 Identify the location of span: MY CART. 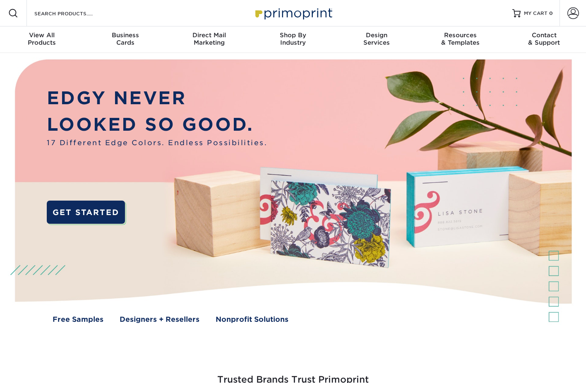
(535, 13).